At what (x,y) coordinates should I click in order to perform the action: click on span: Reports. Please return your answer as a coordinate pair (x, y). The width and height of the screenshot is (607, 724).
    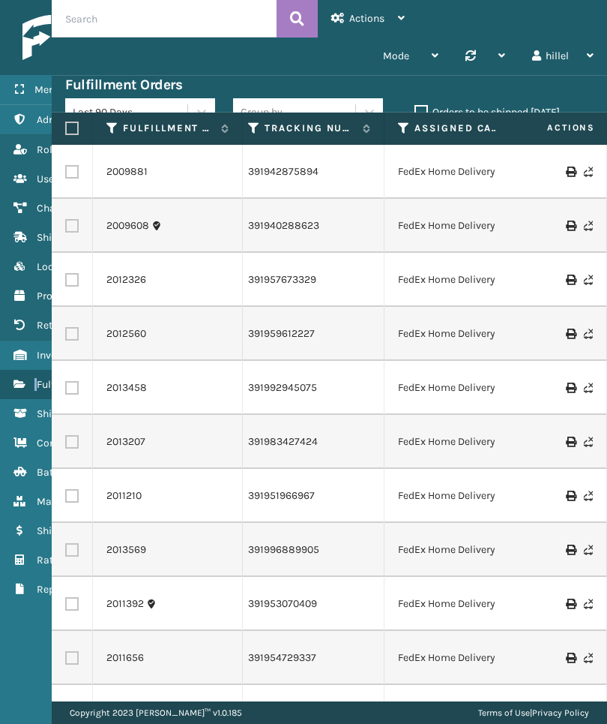
    Looking at the image, I should click on (55, 589).